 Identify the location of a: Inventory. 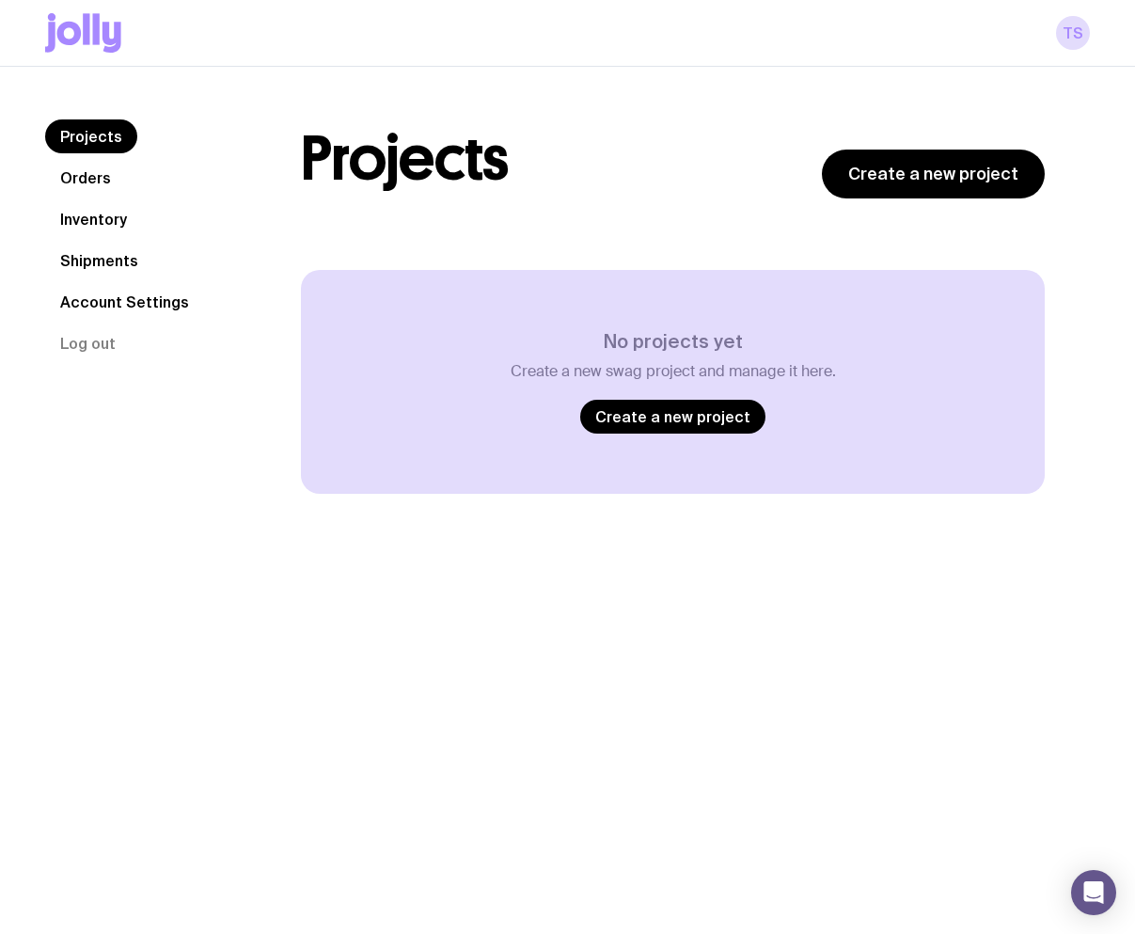
(93, 219).